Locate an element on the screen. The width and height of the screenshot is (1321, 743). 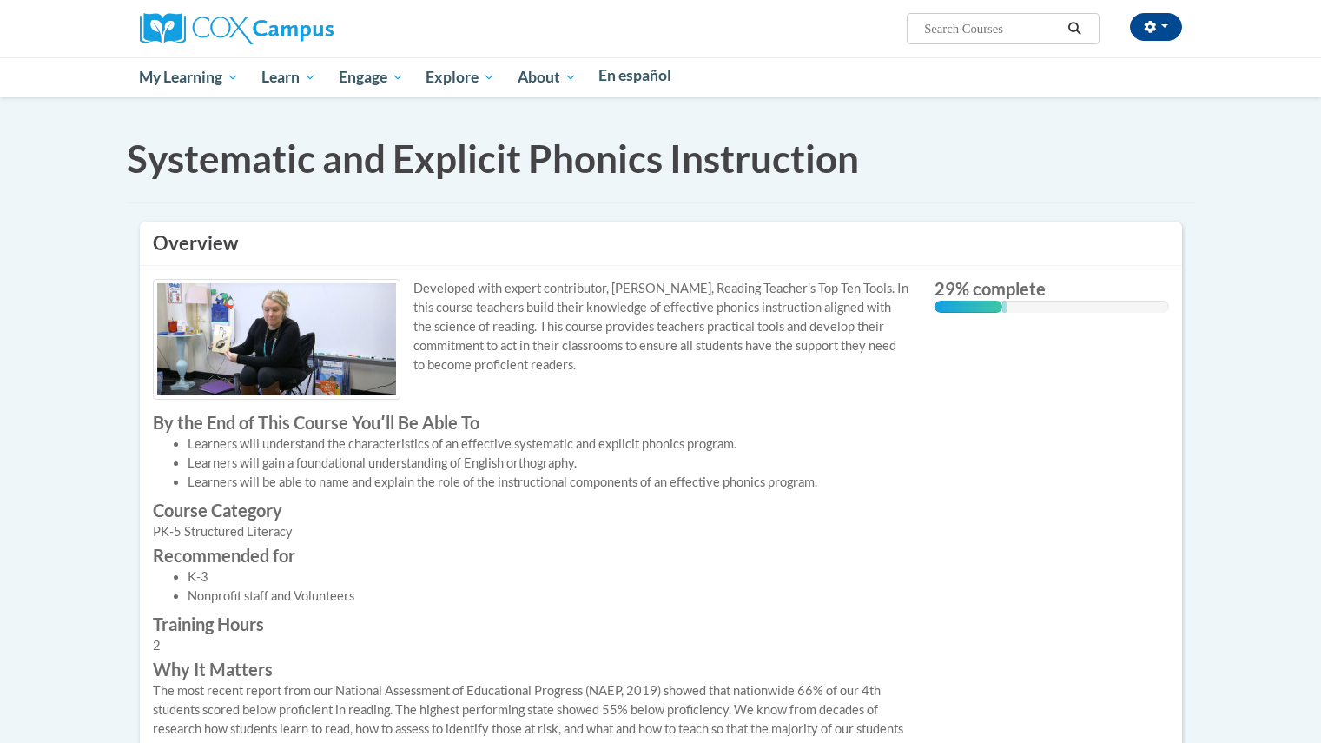
div: 2 is located at coordinates (531, 645).